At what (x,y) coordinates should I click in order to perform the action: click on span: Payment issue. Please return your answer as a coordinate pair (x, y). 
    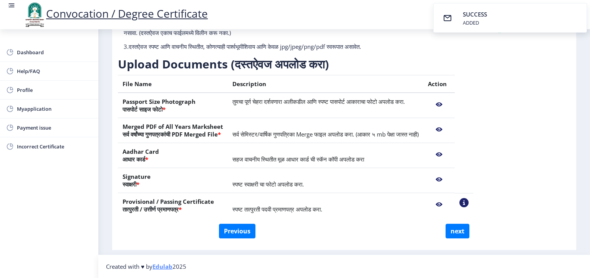
    Looking at the image, I should click on (55, 128).